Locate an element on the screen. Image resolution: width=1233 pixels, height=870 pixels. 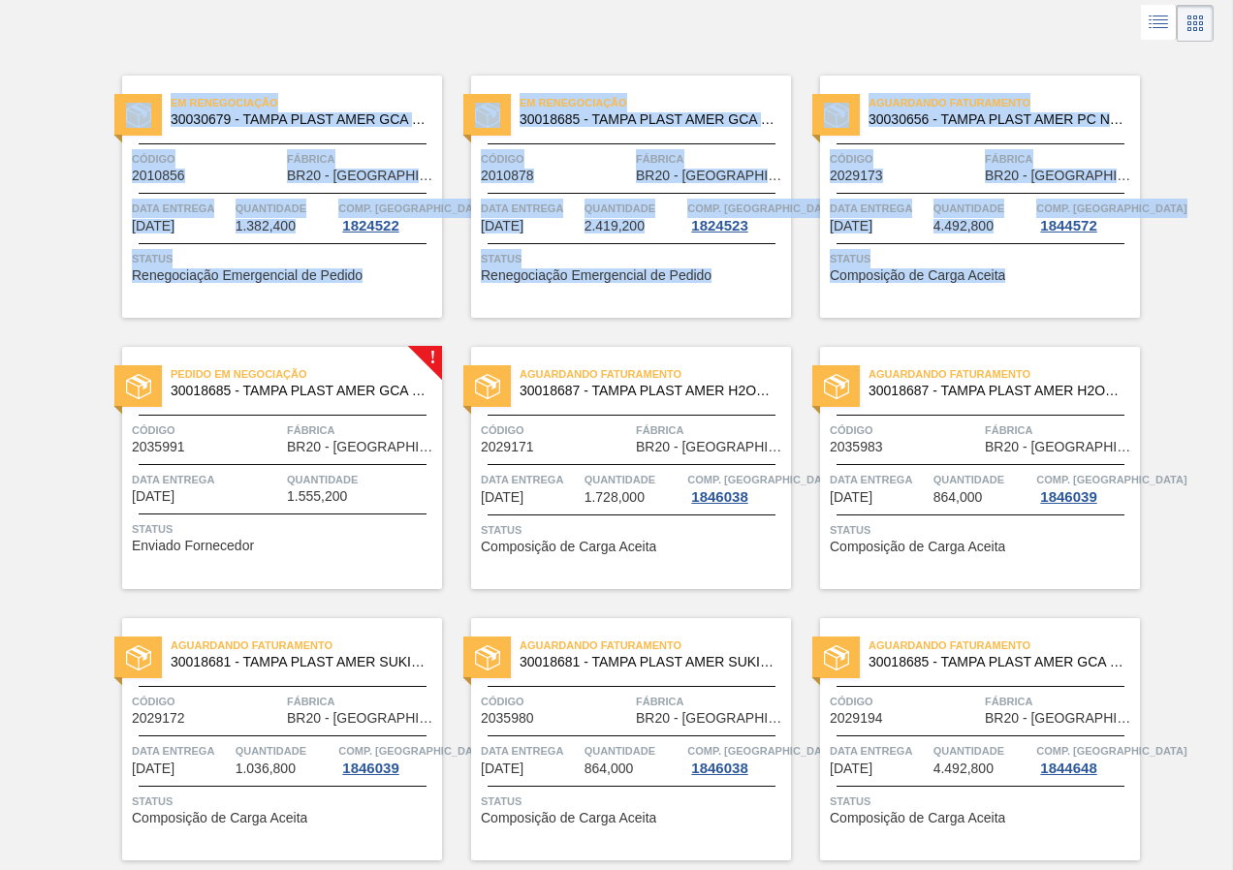
span: 30030656 - TAMPA PLAST AMER PC NIV24 is located at coordinates (996, 119).